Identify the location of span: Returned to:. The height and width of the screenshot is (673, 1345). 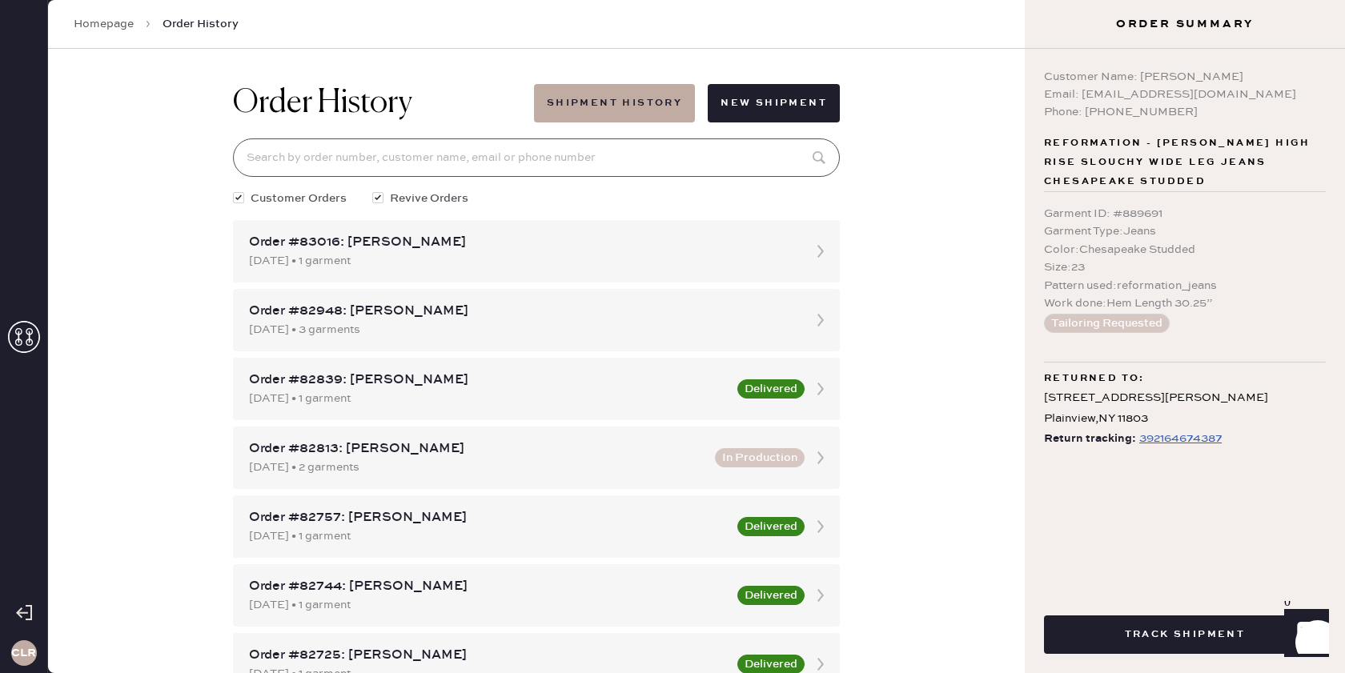
(1094, 379).